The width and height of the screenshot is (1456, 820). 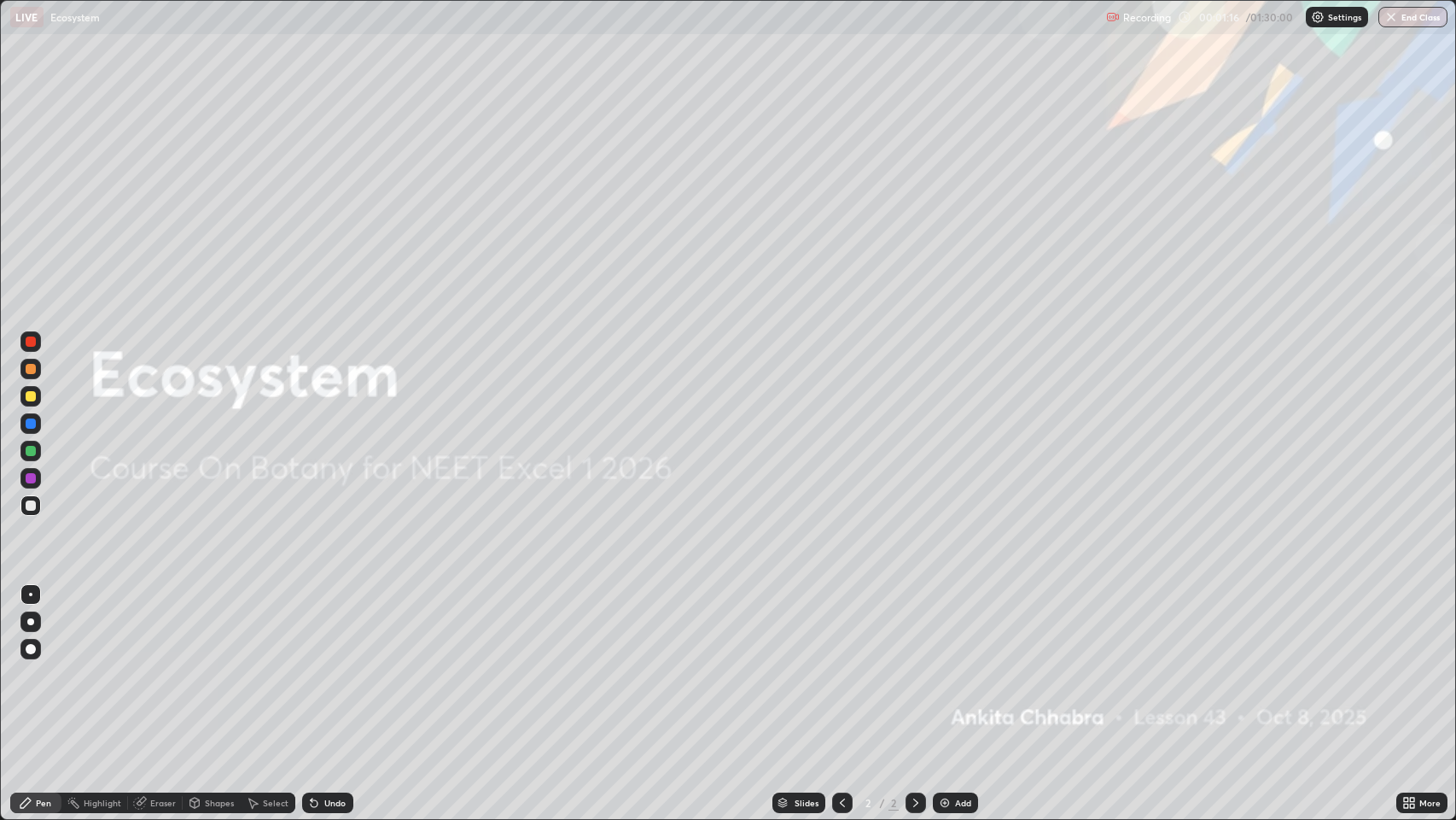 I want to click on p: LIVE, so click(x=26, y=17).